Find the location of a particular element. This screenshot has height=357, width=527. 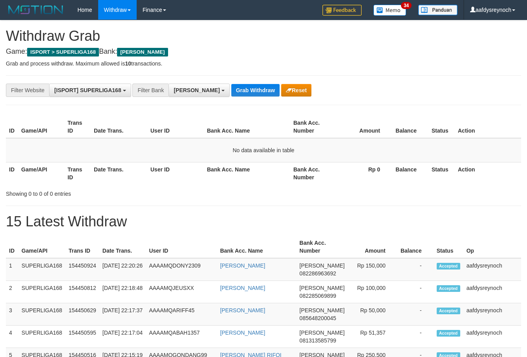

td: 3 is located at coordinates (12, 314).